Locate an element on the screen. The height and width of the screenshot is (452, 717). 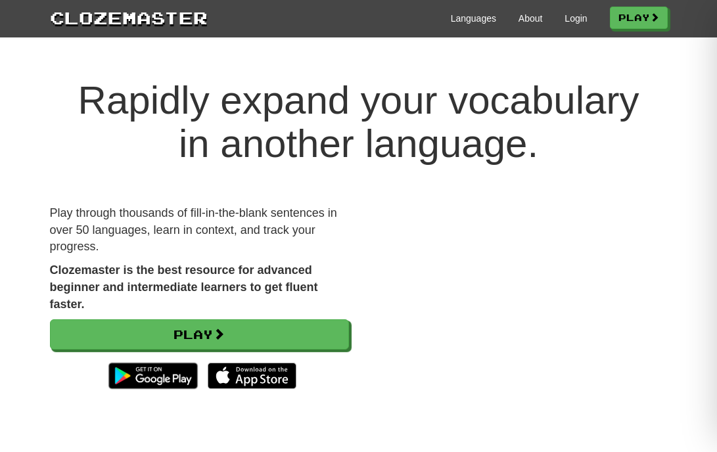
a: Languages is located at coordinates (473, 18).